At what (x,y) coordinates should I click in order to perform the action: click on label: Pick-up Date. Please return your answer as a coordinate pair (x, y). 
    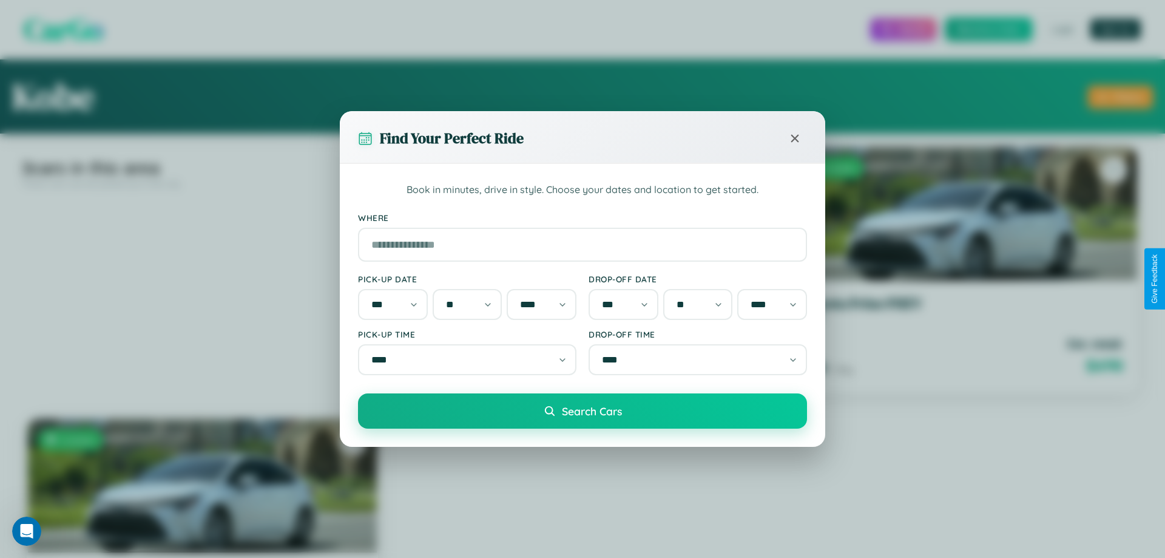
    Looking at the image, I should click on (467, 279).